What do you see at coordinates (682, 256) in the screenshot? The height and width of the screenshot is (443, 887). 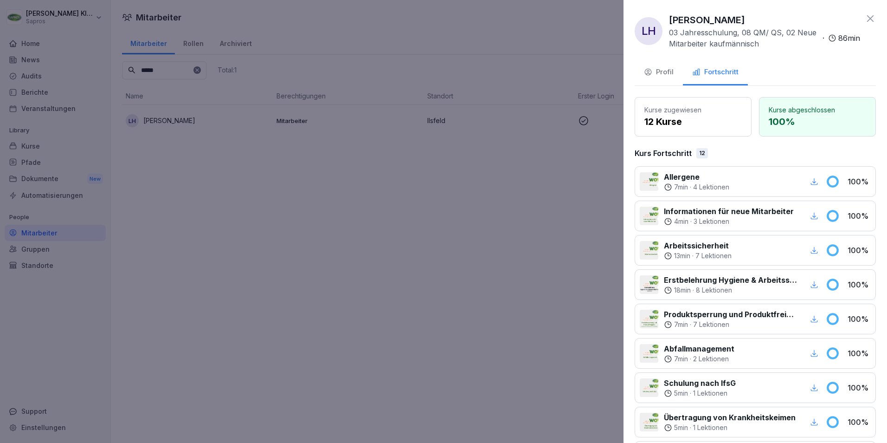 I see `p: 13 min` at bounding box center [682, 256].